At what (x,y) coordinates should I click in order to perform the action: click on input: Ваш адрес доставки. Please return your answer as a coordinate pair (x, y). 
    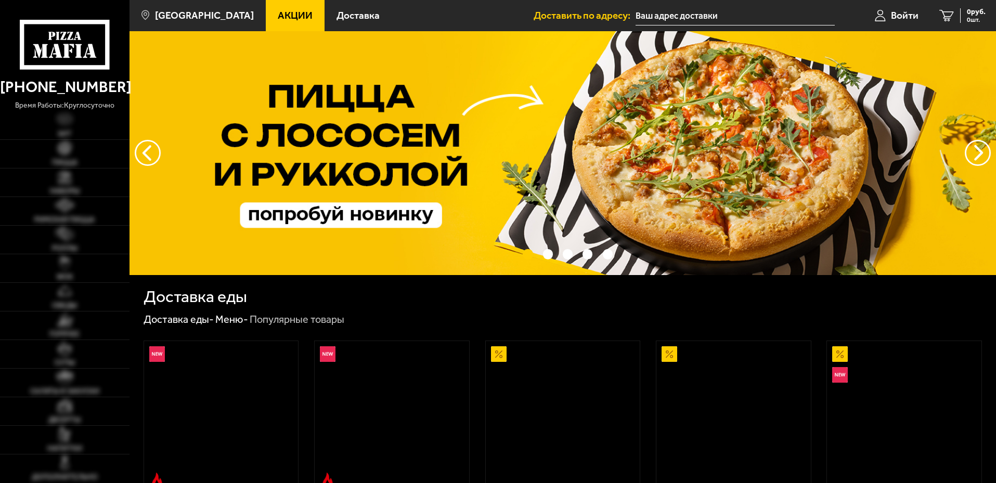
    Looking at the image, I should click on (735, 16).